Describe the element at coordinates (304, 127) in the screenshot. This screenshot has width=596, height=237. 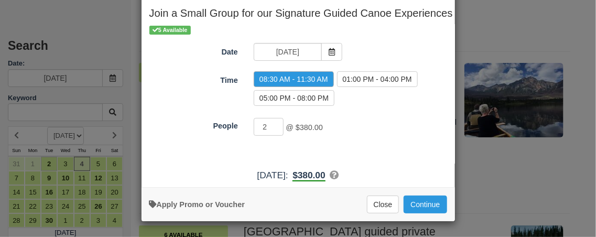
I see `span: @ $380.00` at that location.